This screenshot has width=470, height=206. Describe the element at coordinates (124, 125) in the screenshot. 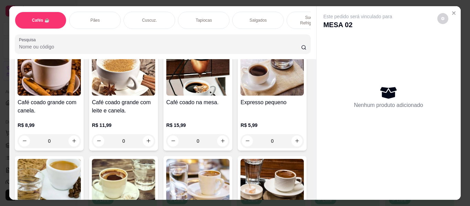

I see `p: R$ 11,99` at that location.